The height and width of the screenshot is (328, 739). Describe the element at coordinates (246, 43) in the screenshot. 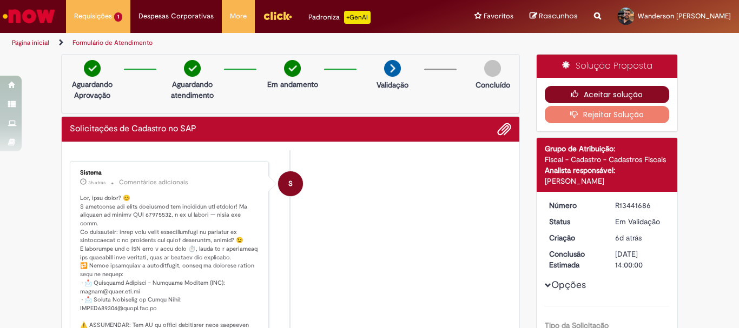

I see `ul: Trilhas de página` at that location.